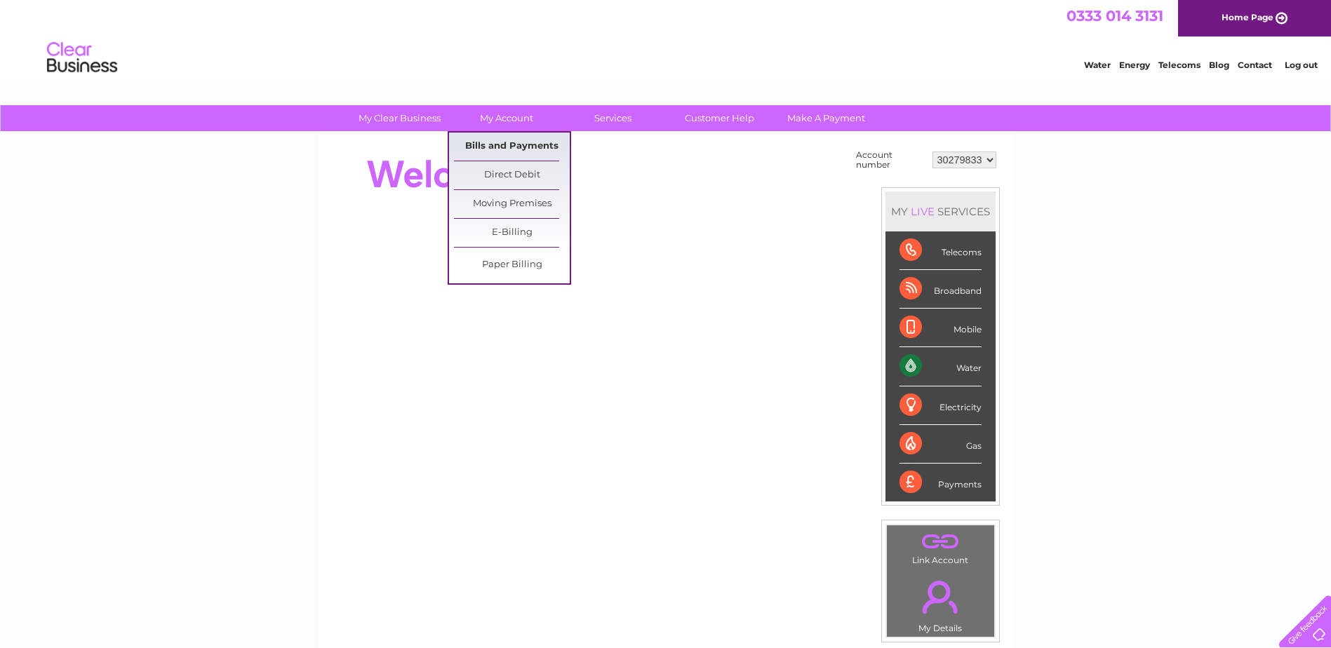  What do you see at coordinates (511, 175) in the screenshot?
I see `a: Direct Debit` at bounding box center [511, 175].